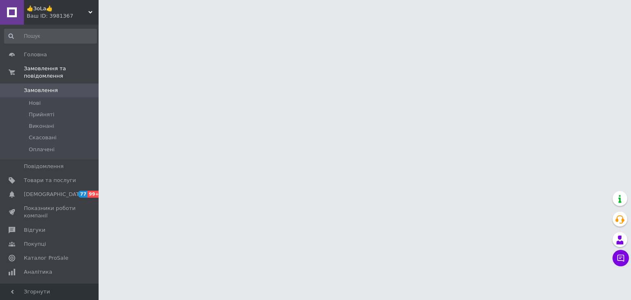 The image size is (631, 300). What do you see at coordinates (94, 194) in the screenshot?
I see `span: 99+` at bounding box center [94, 194].